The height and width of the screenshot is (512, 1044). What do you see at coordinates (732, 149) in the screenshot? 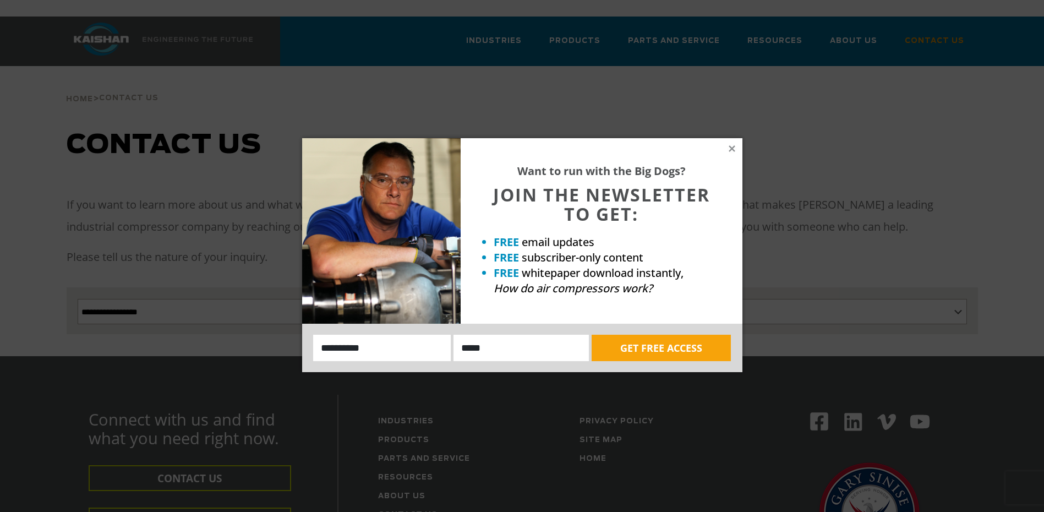
I see `button: Close` at bounding box center [732, 149].